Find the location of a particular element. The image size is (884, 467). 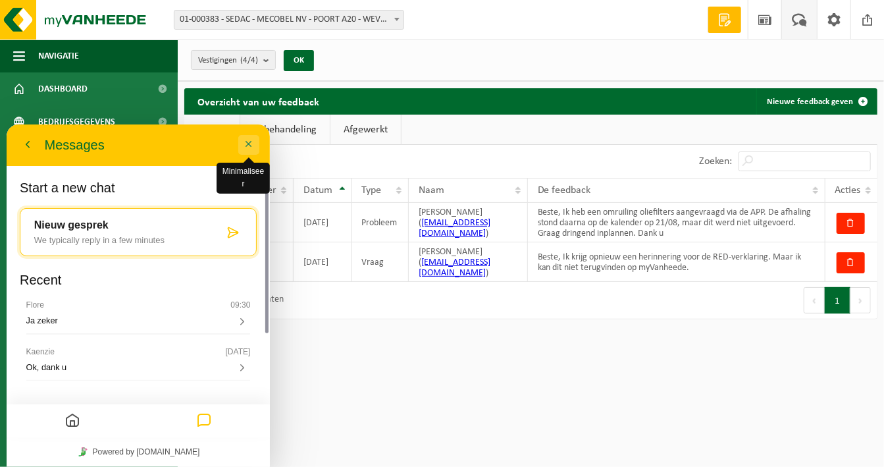

div: secondary is located at coordinates (242, 20).